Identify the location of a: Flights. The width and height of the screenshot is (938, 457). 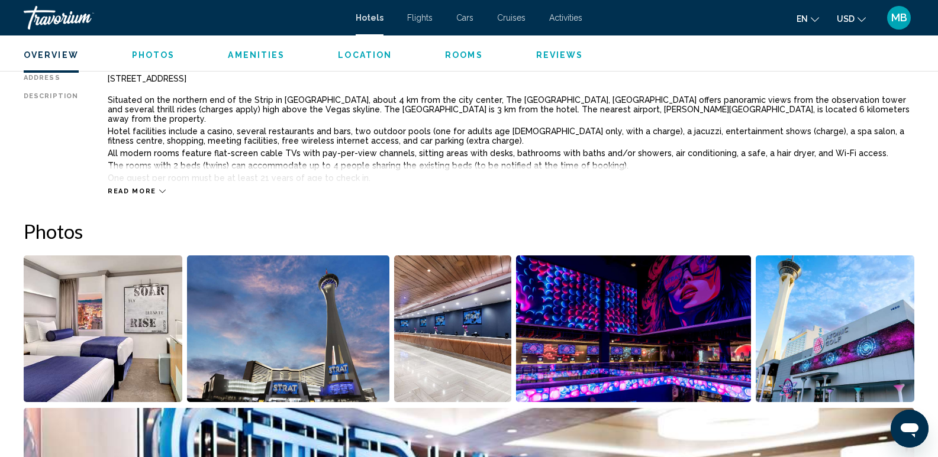
(419, 18).